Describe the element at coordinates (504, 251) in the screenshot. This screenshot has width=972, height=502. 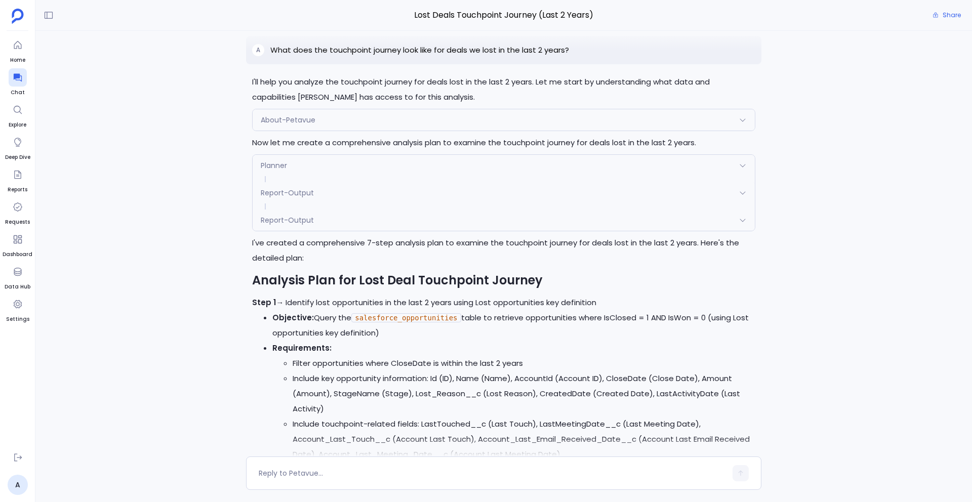
I see `p: I've created a comprehensive 7-step analysis plan to examine the touchpoint journey for deals los...` at that location.